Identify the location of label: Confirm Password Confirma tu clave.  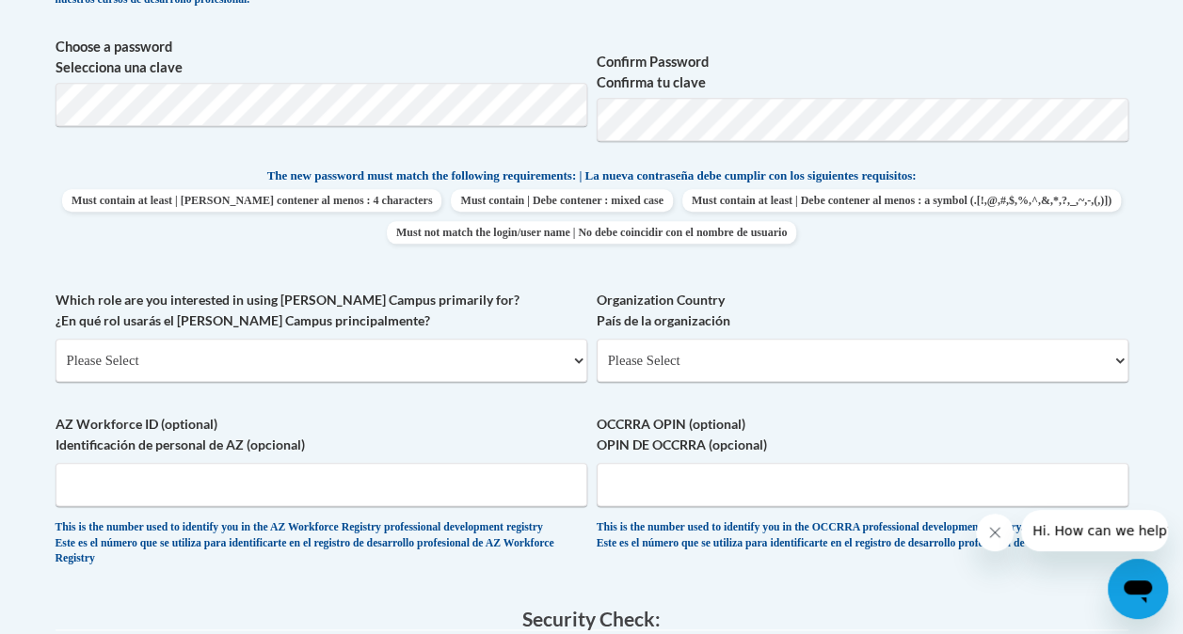
(862, 72).